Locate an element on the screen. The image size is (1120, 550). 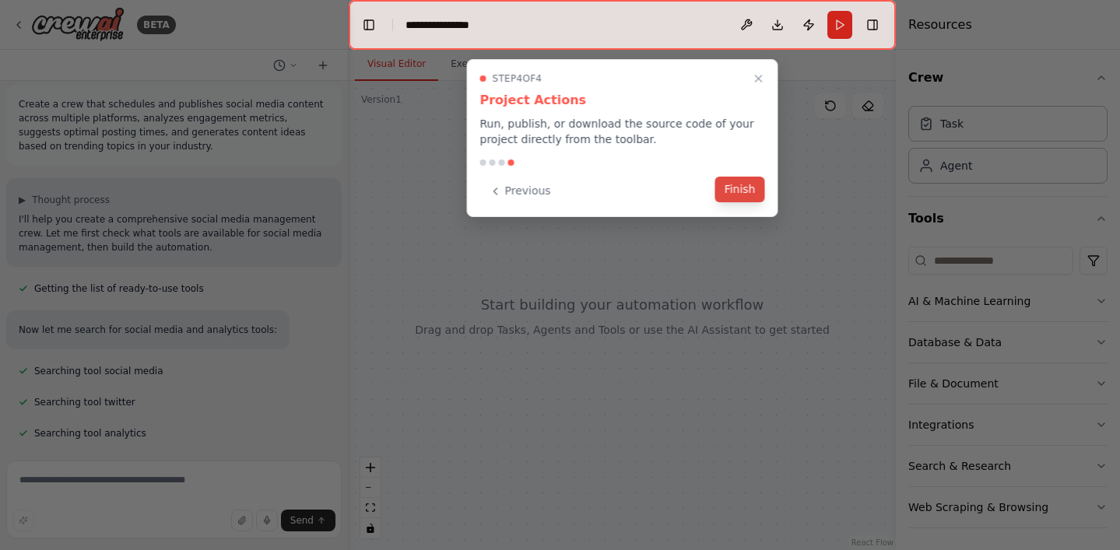
h3: Project Actions is located at coordinates (622, 100).